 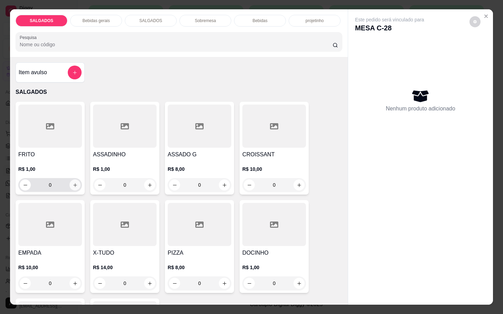 I want to click on h4: EMPADA, so click(x=50, y=253).